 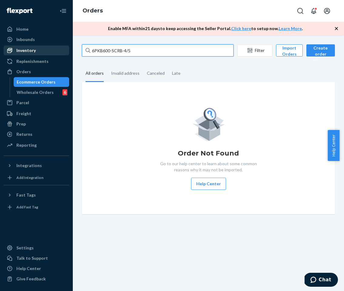 I want to click on button: Open account menu, so click(x=327, y=11).